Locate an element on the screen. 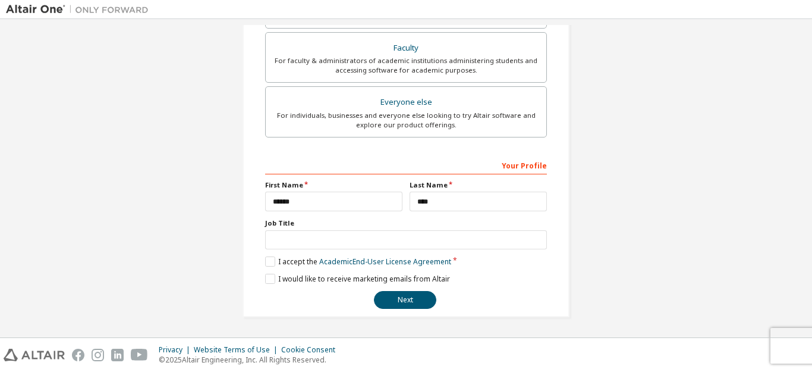 This screenshot has height=372, width=812. div: For individuals, businesses and everyone else looking to try Altair software and explore our prod... is located at coordinates (406, 120).